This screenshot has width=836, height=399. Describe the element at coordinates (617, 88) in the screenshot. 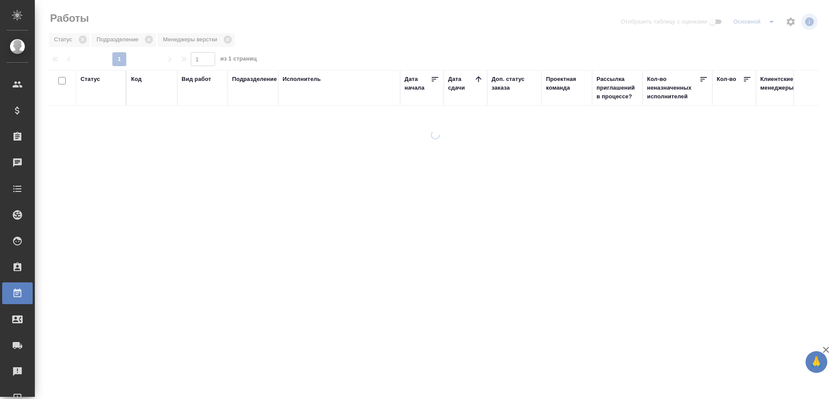

I see `div: Рассылка приглашений в процессе?` at that location.